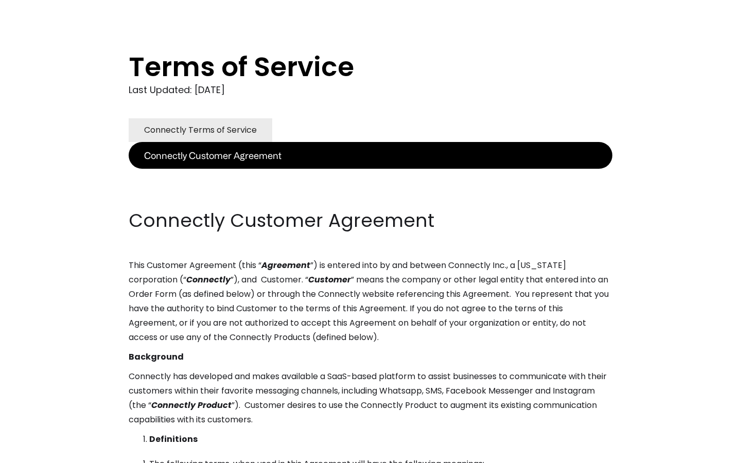  What do you see at coordinates (350, 67) in the screenshot?
I see `h1: Terms of Service` at bounding box center [350, 67].